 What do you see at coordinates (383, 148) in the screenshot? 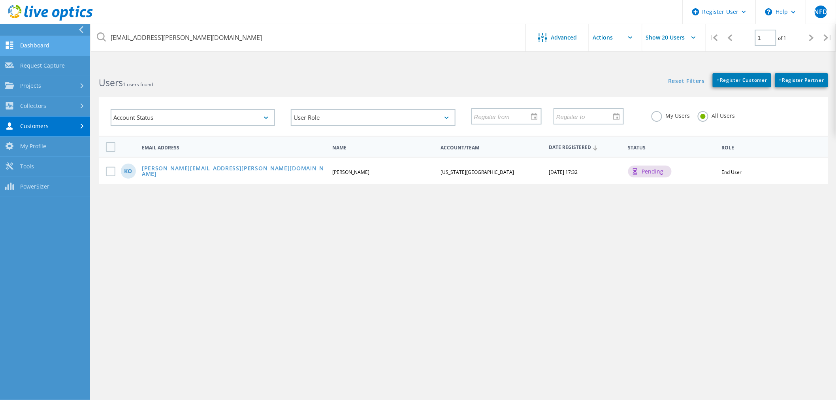
I see `span: Name` at bounding box center [383, 148].